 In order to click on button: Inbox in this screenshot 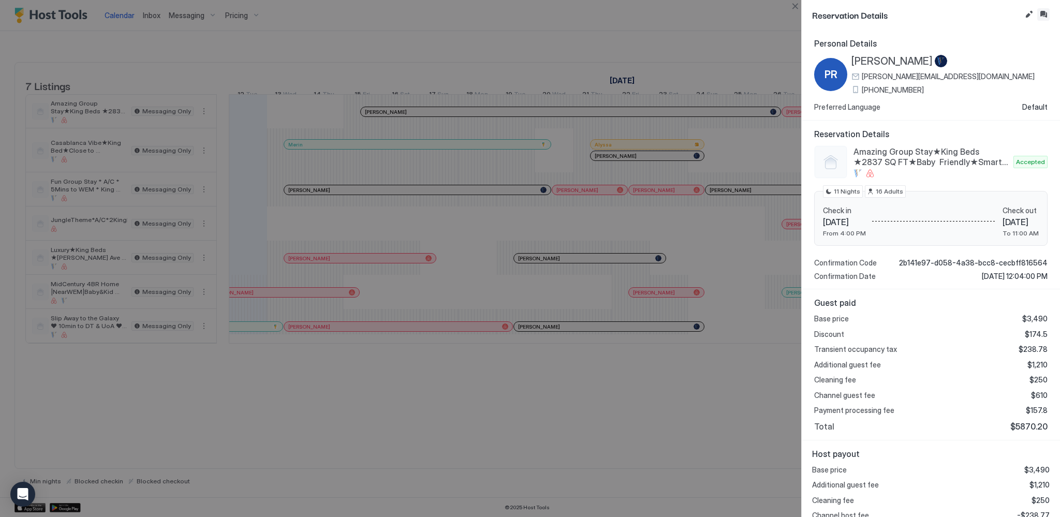, I will do `click(1043, 14)`.